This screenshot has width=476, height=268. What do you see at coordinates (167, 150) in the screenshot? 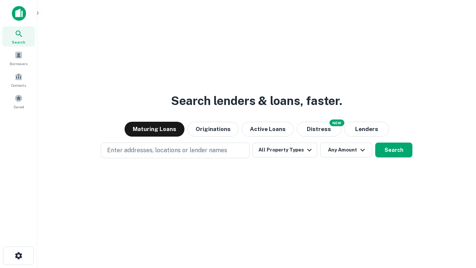
I see `p: Enter addresses, locations or lender names` at bounding box center [167, 150].